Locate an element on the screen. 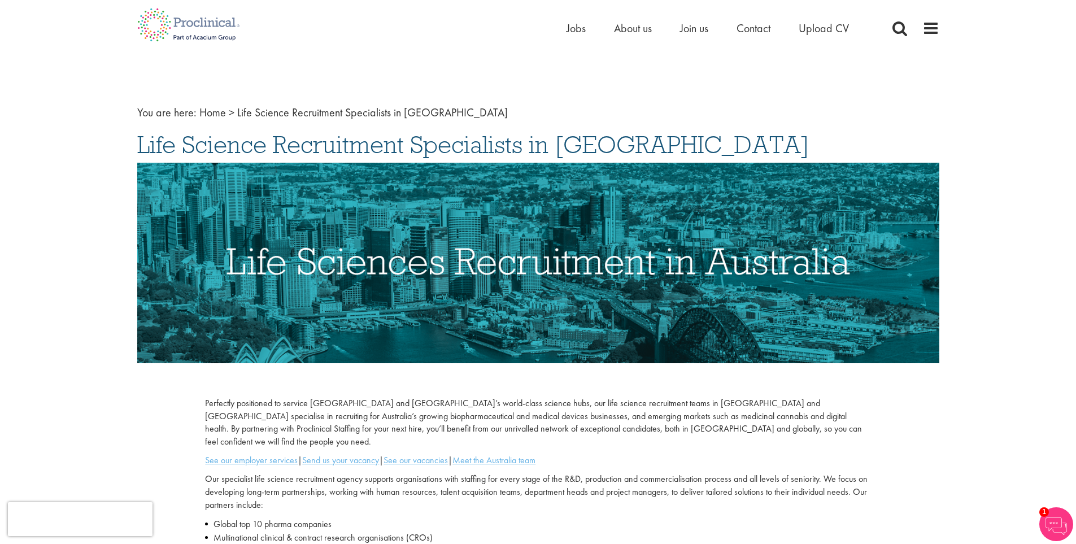 Image resolution: width=1076 pixels, height=544 pixels. u: See our vacancies is located at coordinates (416, 460).